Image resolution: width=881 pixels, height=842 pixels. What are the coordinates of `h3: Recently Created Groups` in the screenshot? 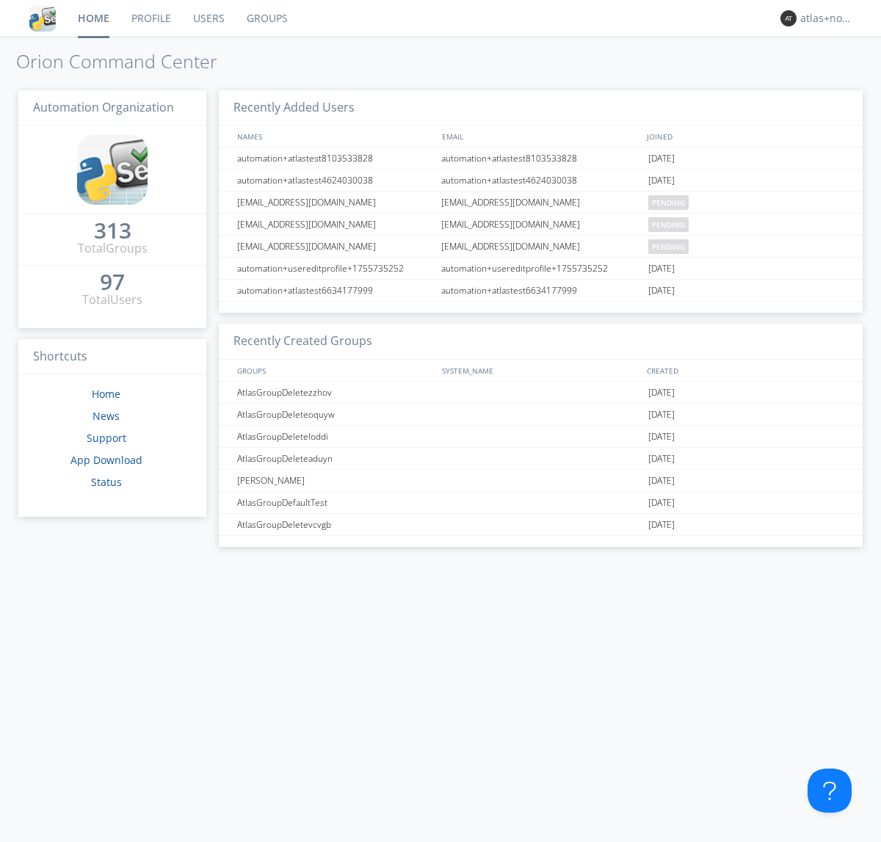 It's located at (540, 341).